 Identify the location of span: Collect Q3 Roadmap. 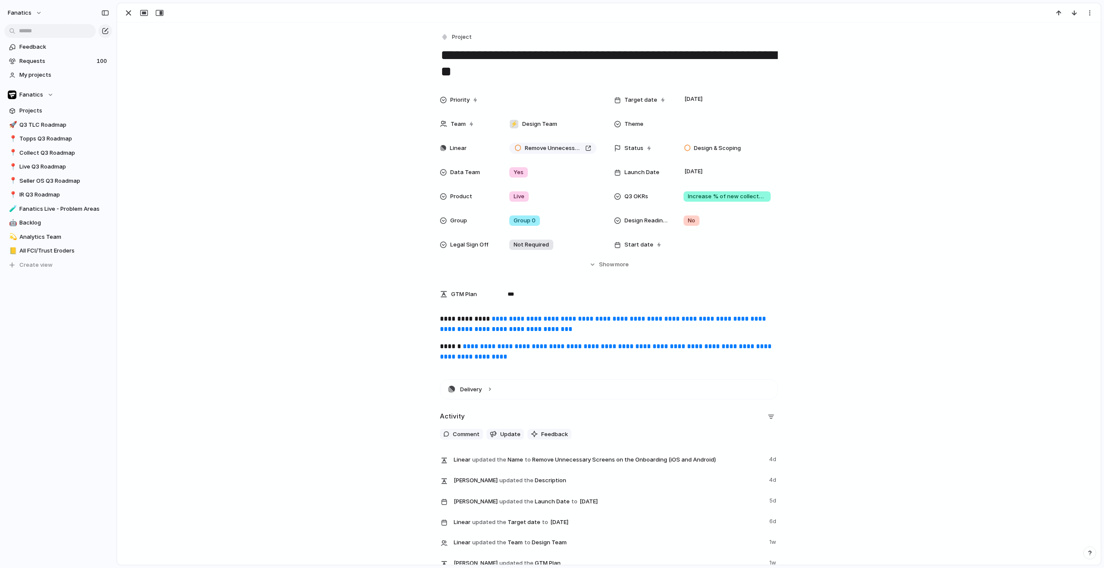
(64, 153).